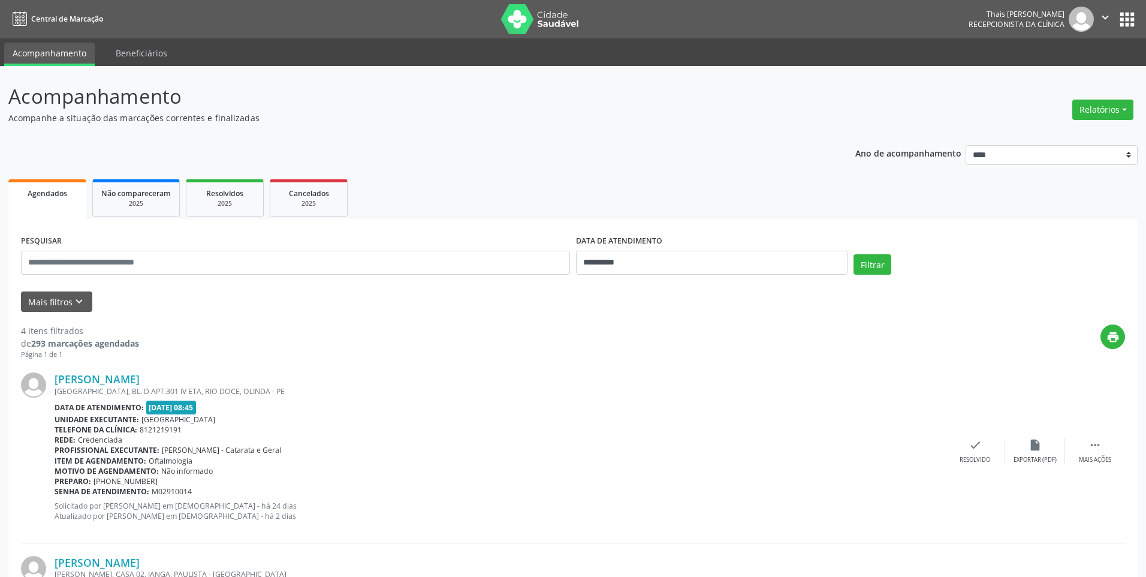  Describe the element at coordinates (1095, 460) in the screenshot. I see `div: Mais ações` at that location.